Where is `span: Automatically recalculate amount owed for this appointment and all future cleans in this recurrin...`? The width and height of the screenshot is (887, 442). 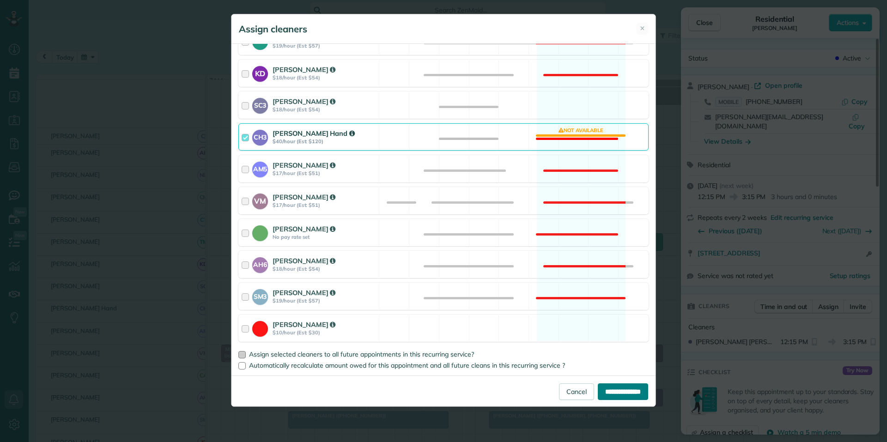 span: Automatically recalculate amount owed for this appointment and all future cleans in this recurrin... is located at coordinates (407, 365).